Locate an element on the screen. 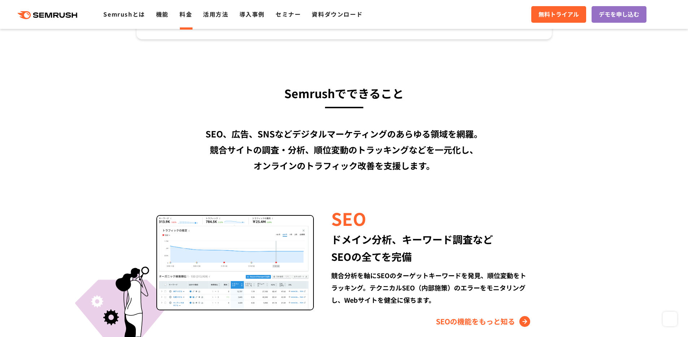 Image resolution: width=688 pixels, height=337 pixels. span: 無料トライアル is located at coordinates (559, 14).